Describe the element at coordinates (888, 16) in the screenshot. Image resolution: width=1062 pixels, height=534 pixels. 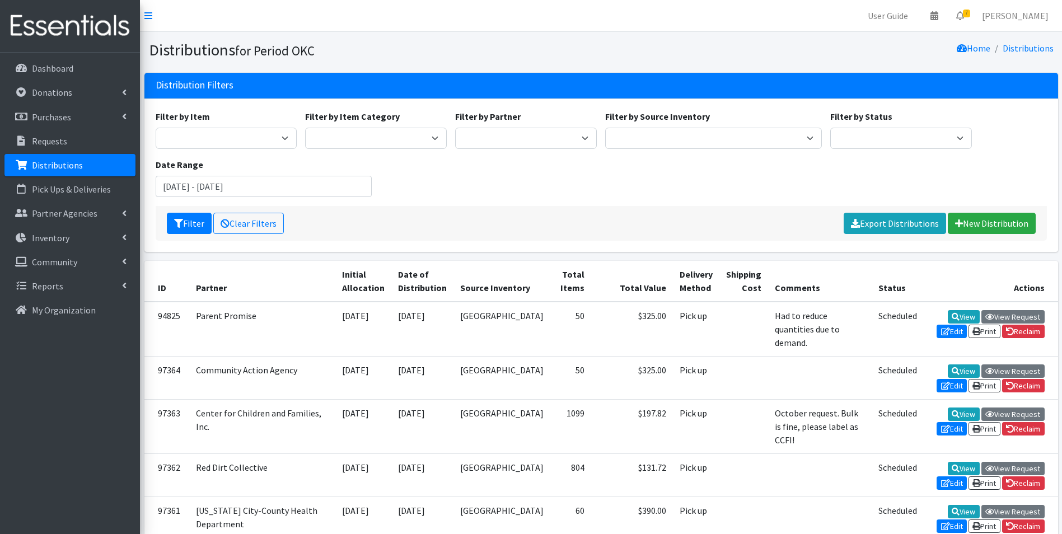
I see `a: User Guide` at that location.